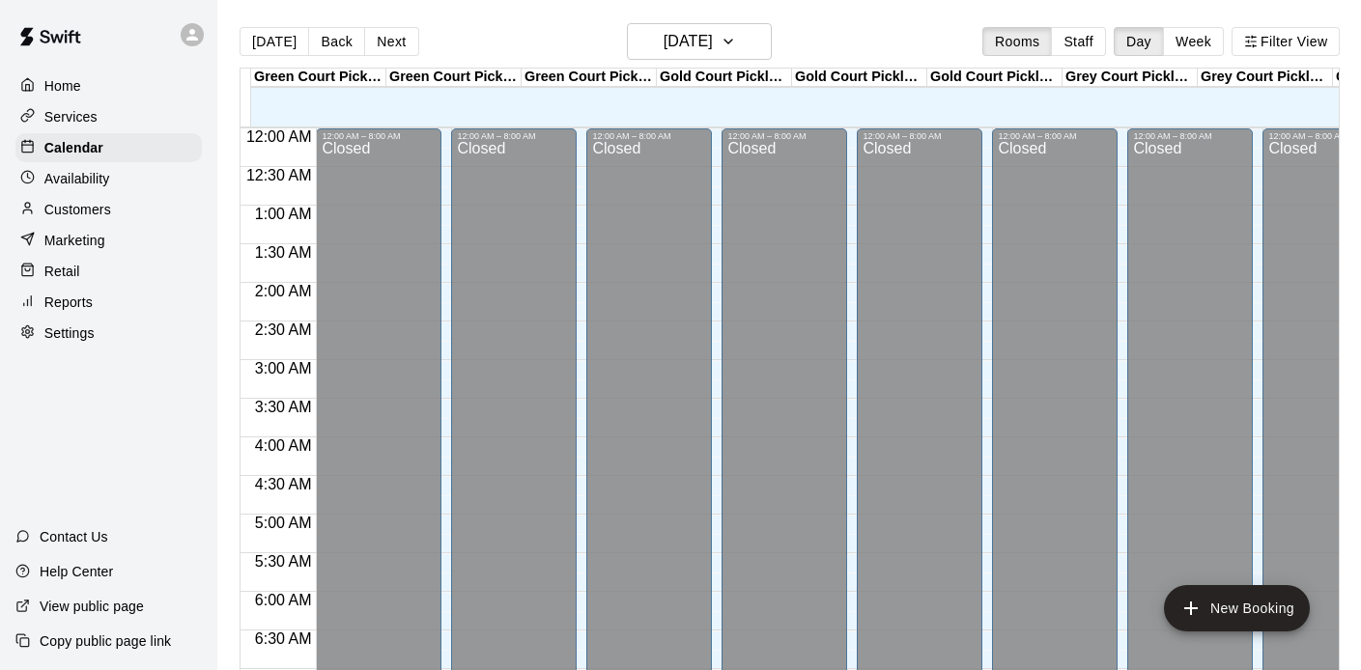  I want to click on span: 5:00 AM, so click(283, 522).